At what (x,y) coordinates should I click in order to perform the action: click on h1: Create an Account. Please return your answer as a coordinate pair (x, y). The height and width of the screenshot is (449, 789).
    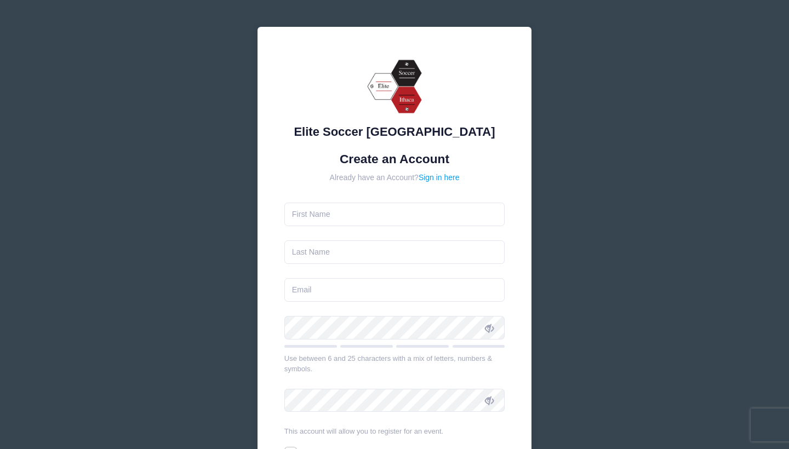
    Looking at the image, I should click on (394, 159).